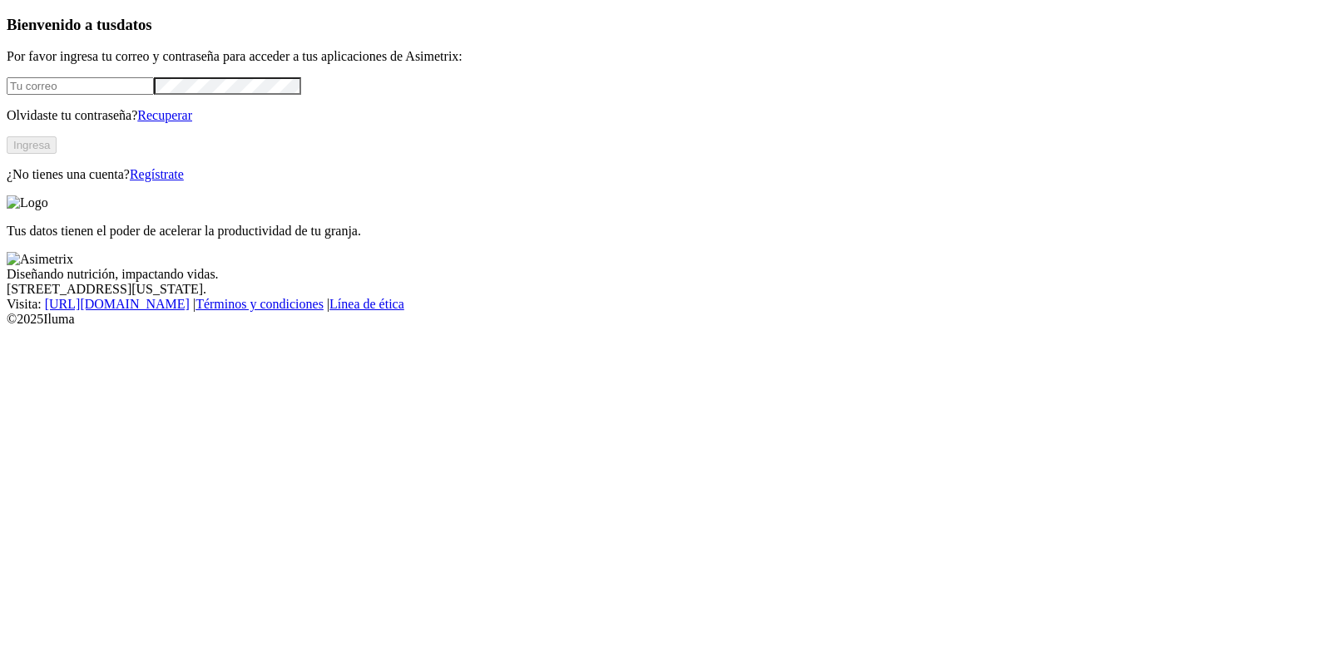 The height and width of the screenshot is (656, 1331). I want to click on p: Tus datos tienen el poder de acelerar la productividad de tu granja., so click(665, 231).